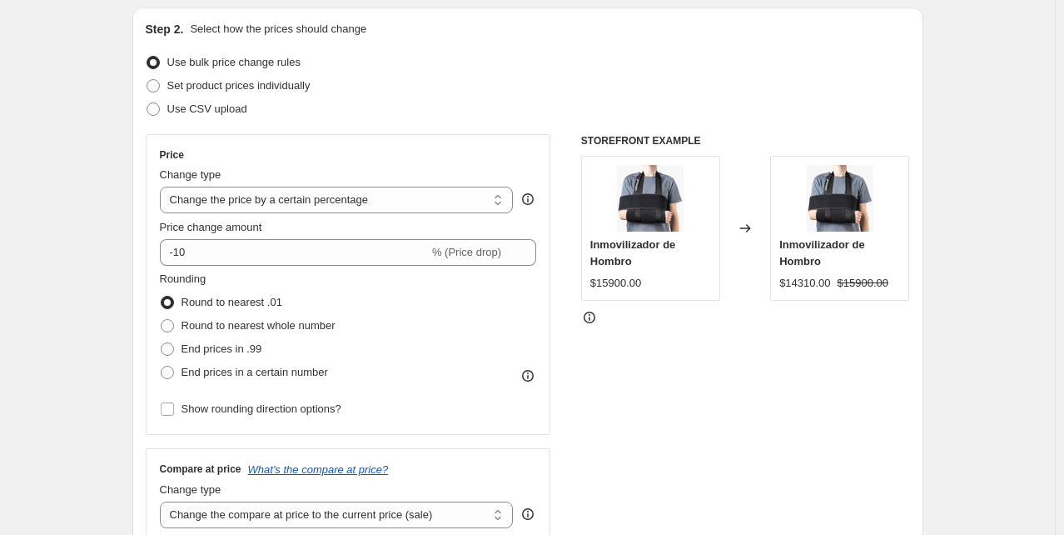  What do you see at coordinates (211, 227) in the screenshot?
I see `span: Price change amount` at bounding box center [211, 227].